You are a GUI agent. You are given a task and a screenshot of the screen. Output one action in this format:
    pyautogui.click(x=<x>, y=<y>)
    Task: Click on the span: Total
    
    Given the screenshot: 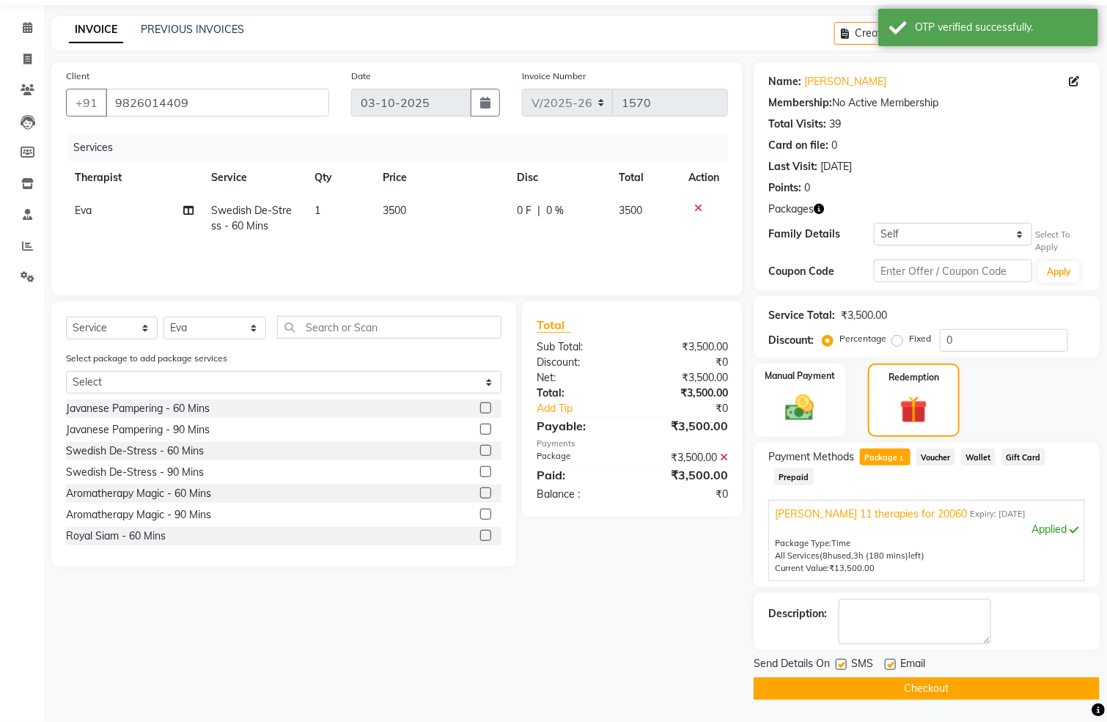 What is the action you would take?
    pyautogui.click(x=553, y=325)
    